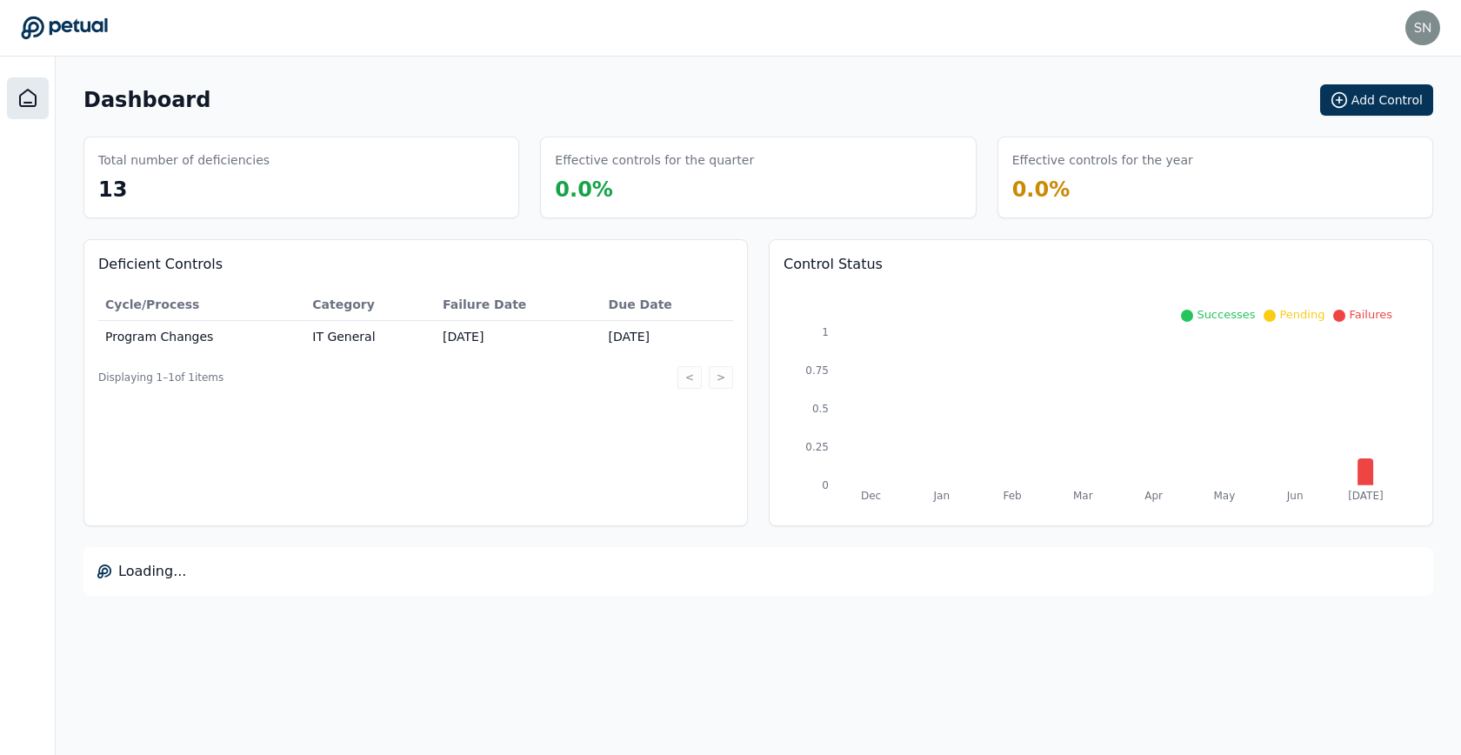 This screenshot has height=755, width=1461. I want to click on tspan: 0.75, so click(817, 370).